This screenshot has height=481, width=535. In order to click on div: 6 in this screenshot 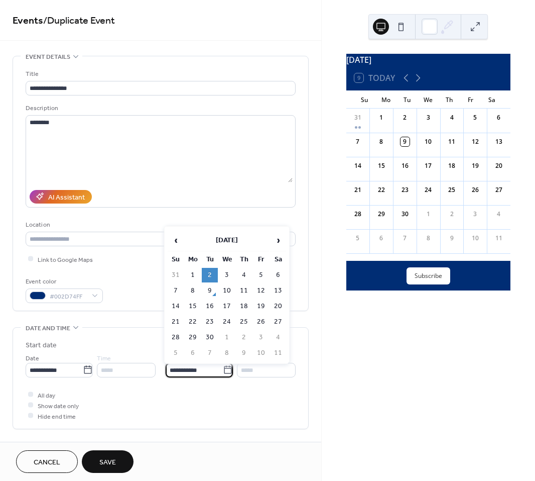, I will do `click(499, 118)`.